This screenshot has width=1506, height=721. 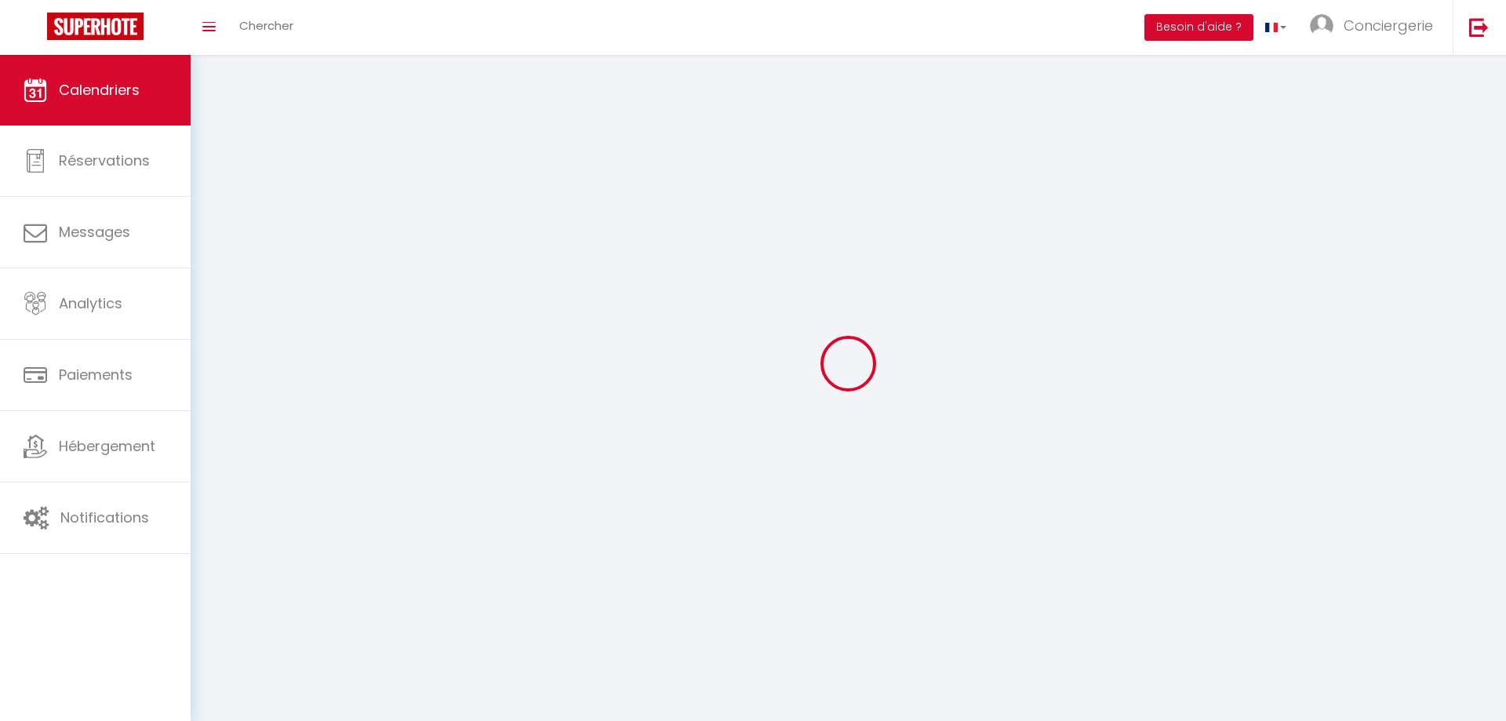 What do you see at coordinates (107, 445) in the screenshot?
I see `span: Hébergement` at bounding box center [107, 445].